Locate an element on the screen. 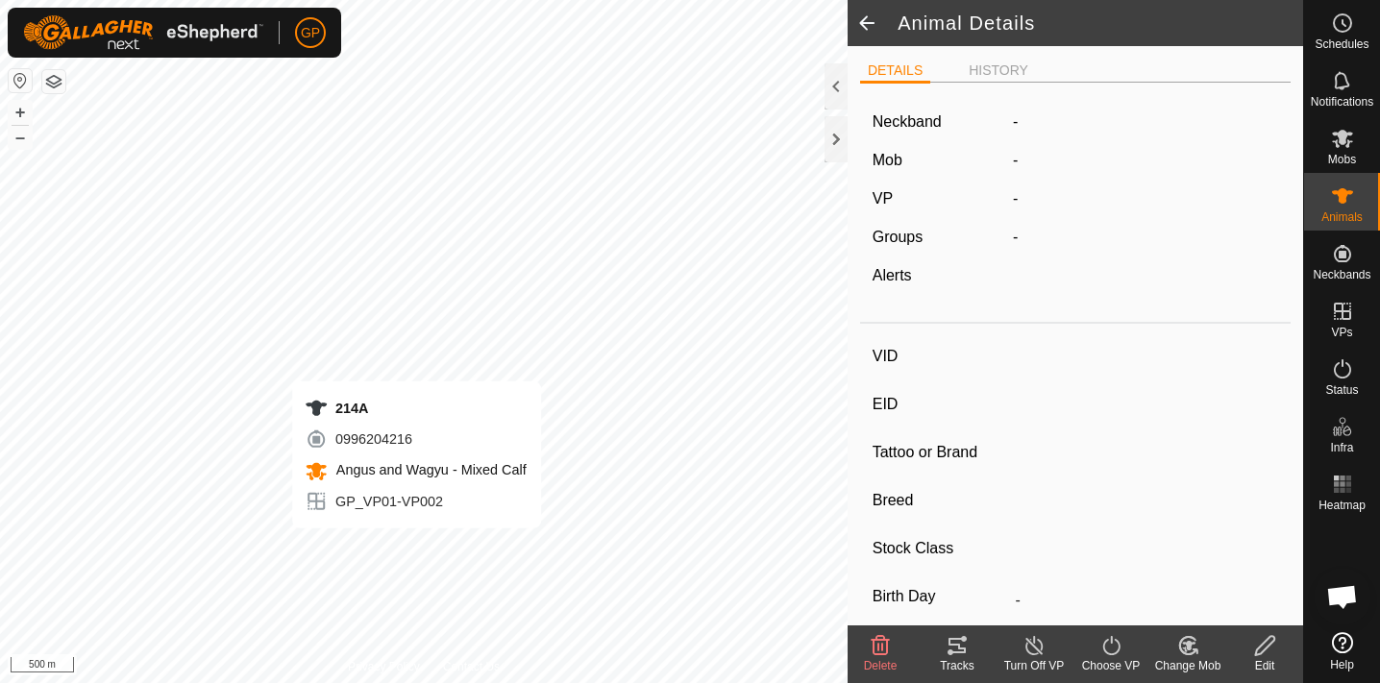  label: Stock Class is located at coordinates (940, 549).